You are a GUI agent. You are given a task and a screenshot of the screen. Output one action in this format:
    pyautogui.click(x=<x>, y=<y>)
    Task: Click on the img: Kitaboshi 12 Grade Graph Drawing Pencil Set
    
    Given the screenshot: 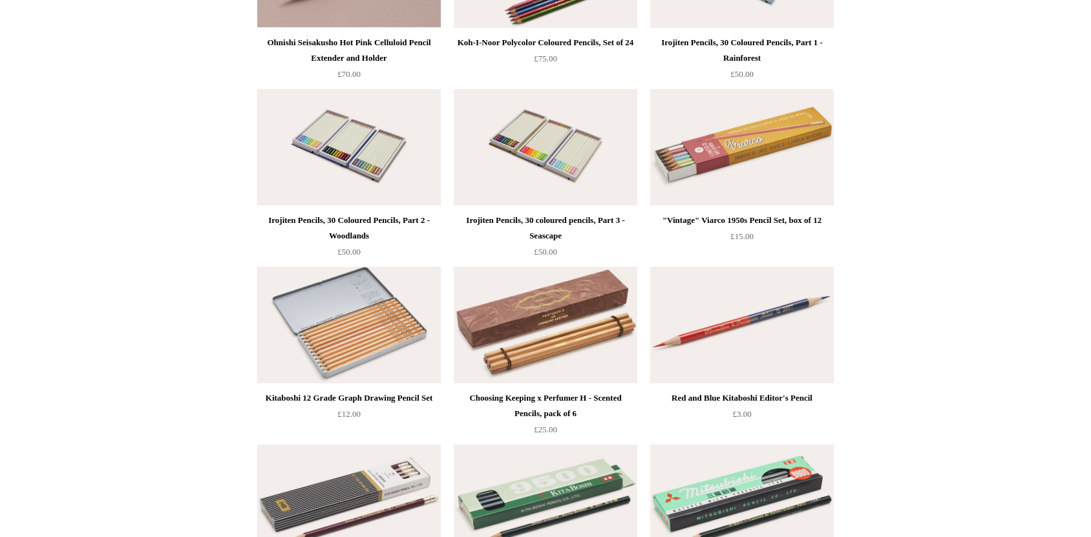 What is the action you would take?
    pyautogui.click(x=349, y=325)
    